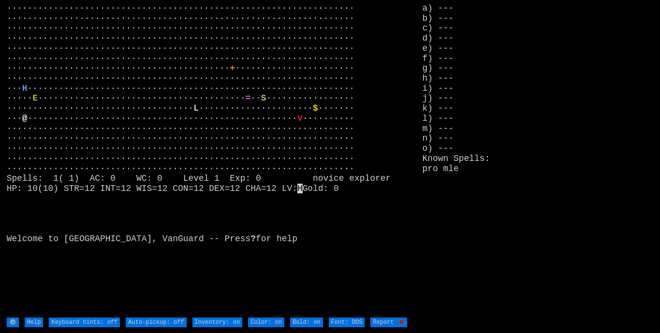  I want to click on input: Keyboard hints: off, so click(84, 323).